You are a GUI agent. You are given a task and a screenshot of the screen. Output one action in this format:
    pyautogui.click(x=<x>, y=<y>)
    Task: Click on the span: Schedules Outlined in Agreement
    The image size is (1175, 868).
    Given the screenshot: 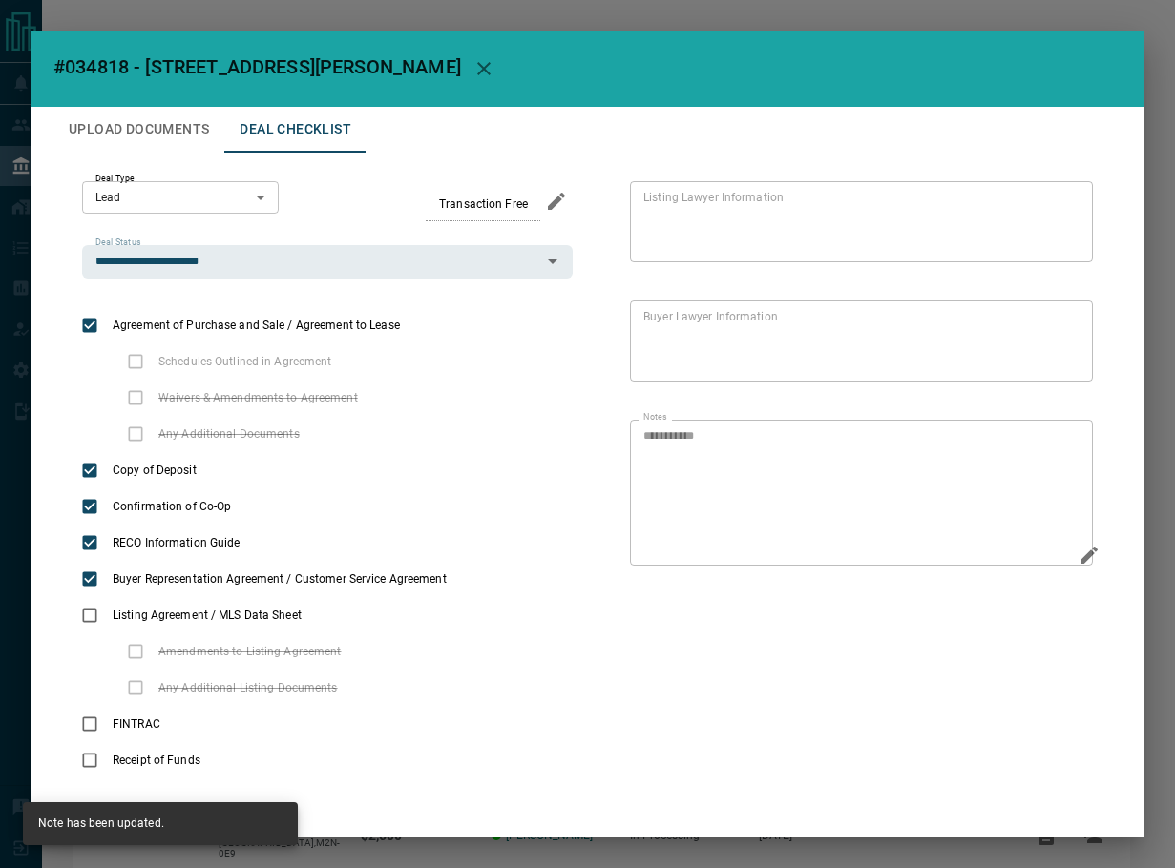 What is the action you would take?
    pyautogui.click(x=245, y=362)
    